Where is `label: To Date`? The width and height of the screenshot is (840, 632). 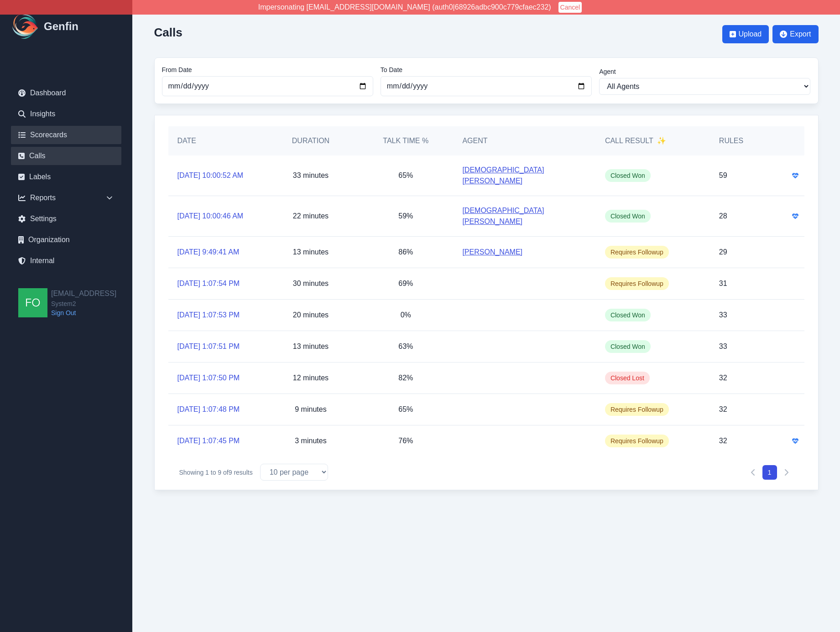 label: To Date is located at coordinates (486, 70).